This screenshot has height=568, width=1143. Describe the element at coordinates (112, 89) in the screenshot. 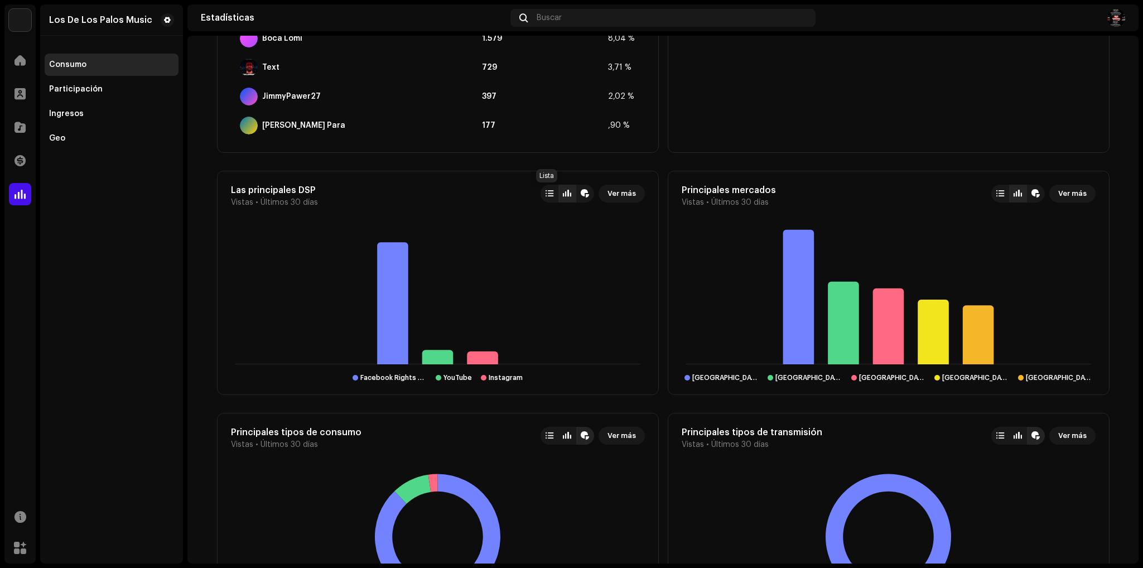

I see `re-m-nav-item: Participación` at that location.